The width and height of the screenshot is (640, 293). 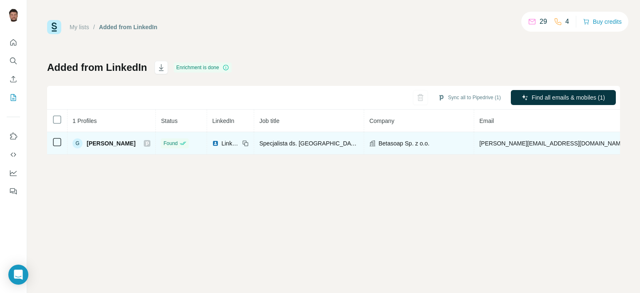 What do you see at coordinates (13, 43) in the screenshot?
I see `button: Quick start` at bounding box center [13, 43].